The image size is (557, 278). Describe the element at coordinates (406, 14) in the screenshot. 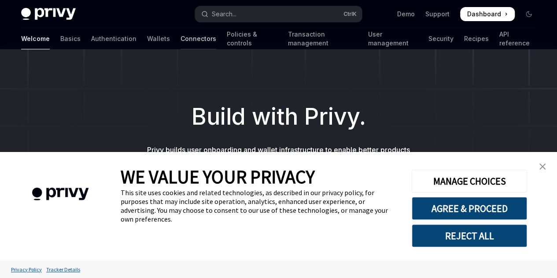

I see `a: Demo` at that location.